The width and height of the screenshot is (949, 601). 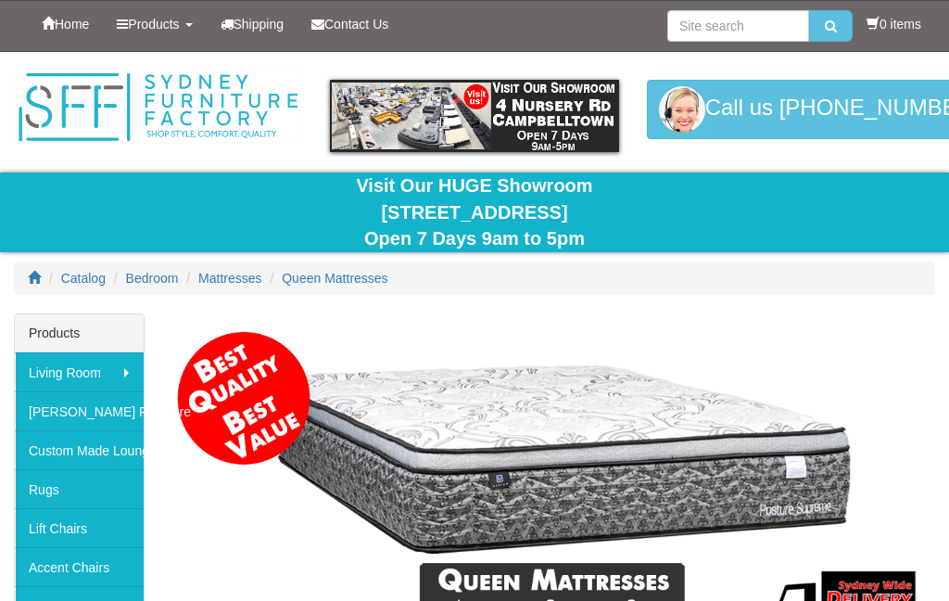 What do you see at coordinates (71, 24) in the screenshot?
I see `span: Home` at bounding box center [71, 24].